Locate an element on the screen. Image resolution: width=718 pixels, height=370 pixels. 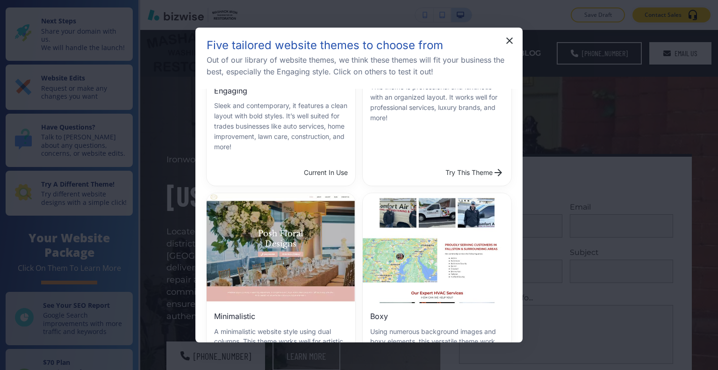
h6: Minimalistic is located at coordinates (235, 316).